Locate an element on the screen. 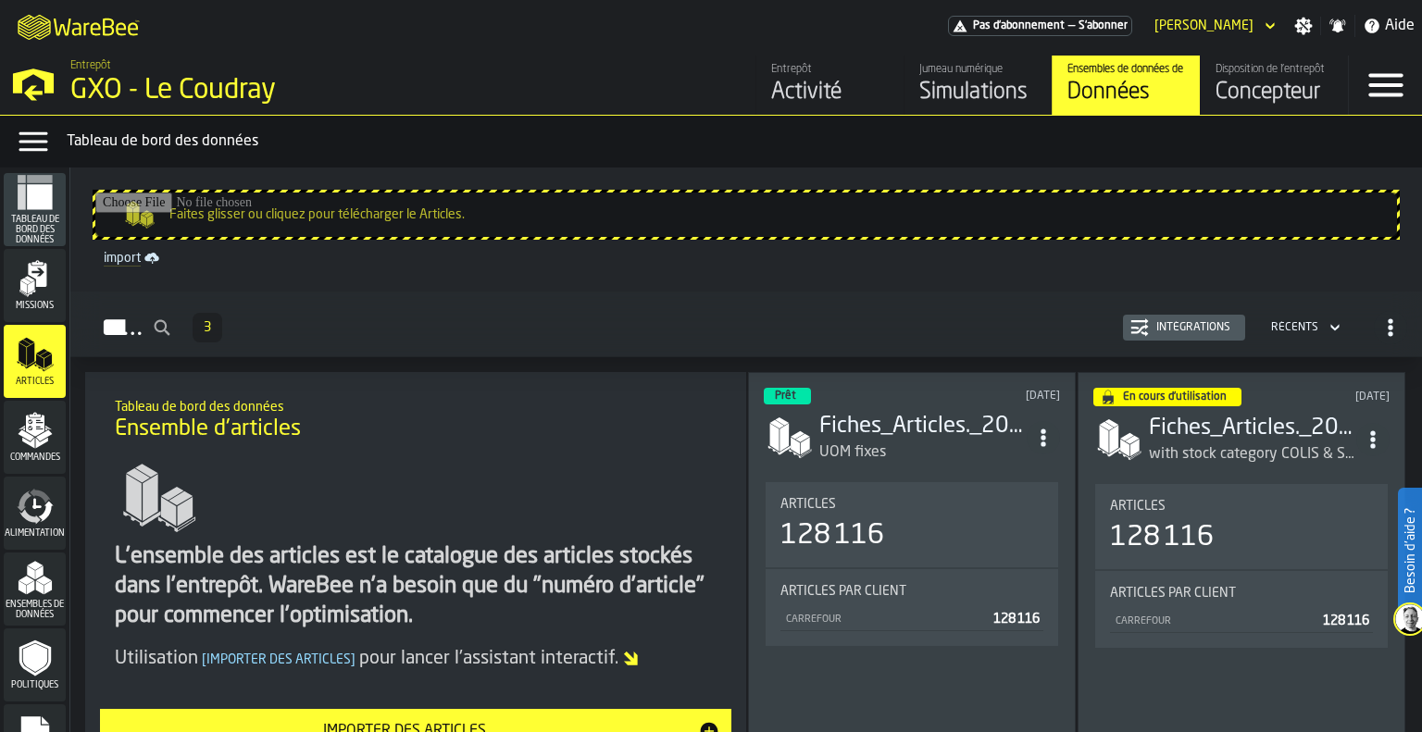  span: Alimentation is located at coordinates (34, 533).